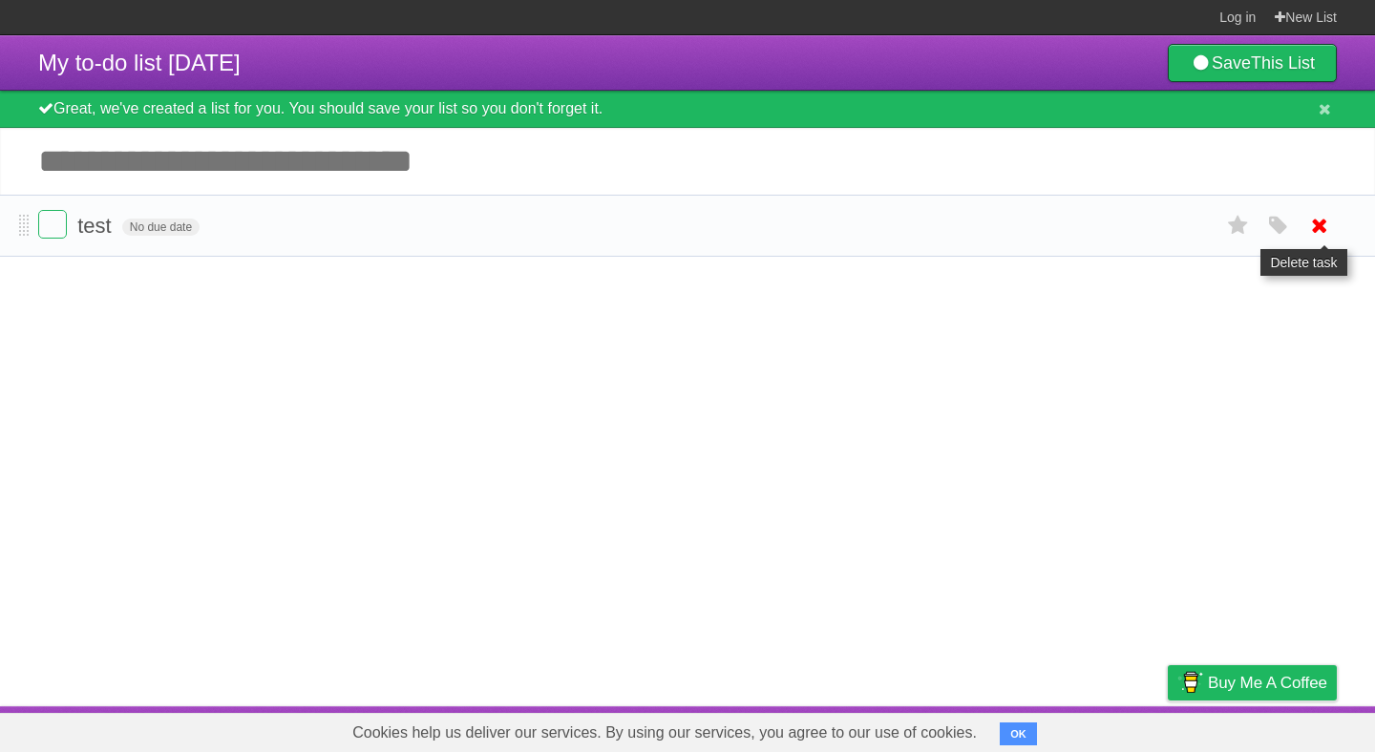 This screenshot has height=752, width=1375. I want to click on a: Terms, so click(1099, 729).